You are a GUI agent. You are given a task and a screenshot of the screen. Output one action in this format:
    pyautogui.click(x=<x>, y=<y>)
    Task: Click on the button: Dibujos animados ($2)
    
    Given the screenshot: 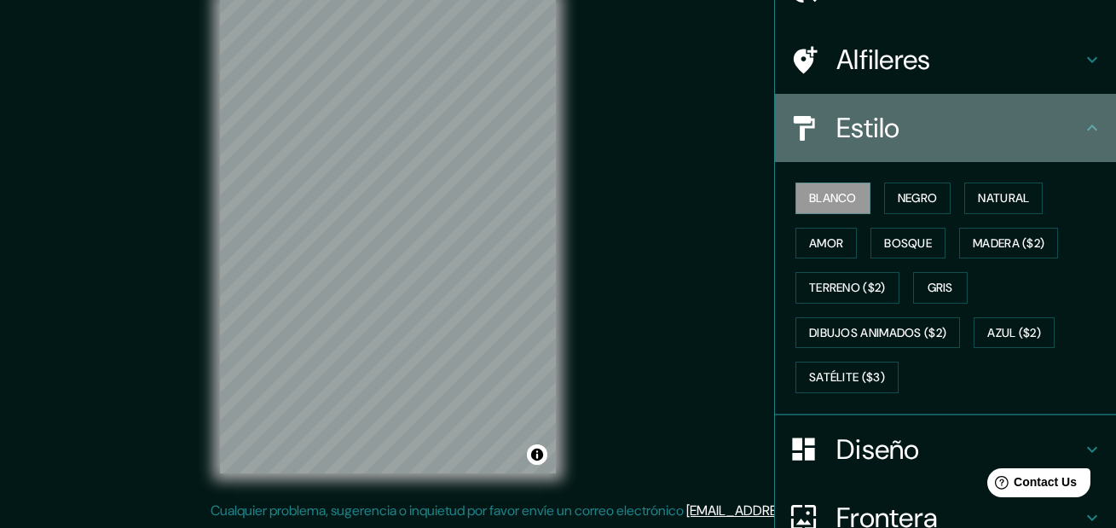 What is the action you would take?
    pyautogui.click(x=877, y=332)
    